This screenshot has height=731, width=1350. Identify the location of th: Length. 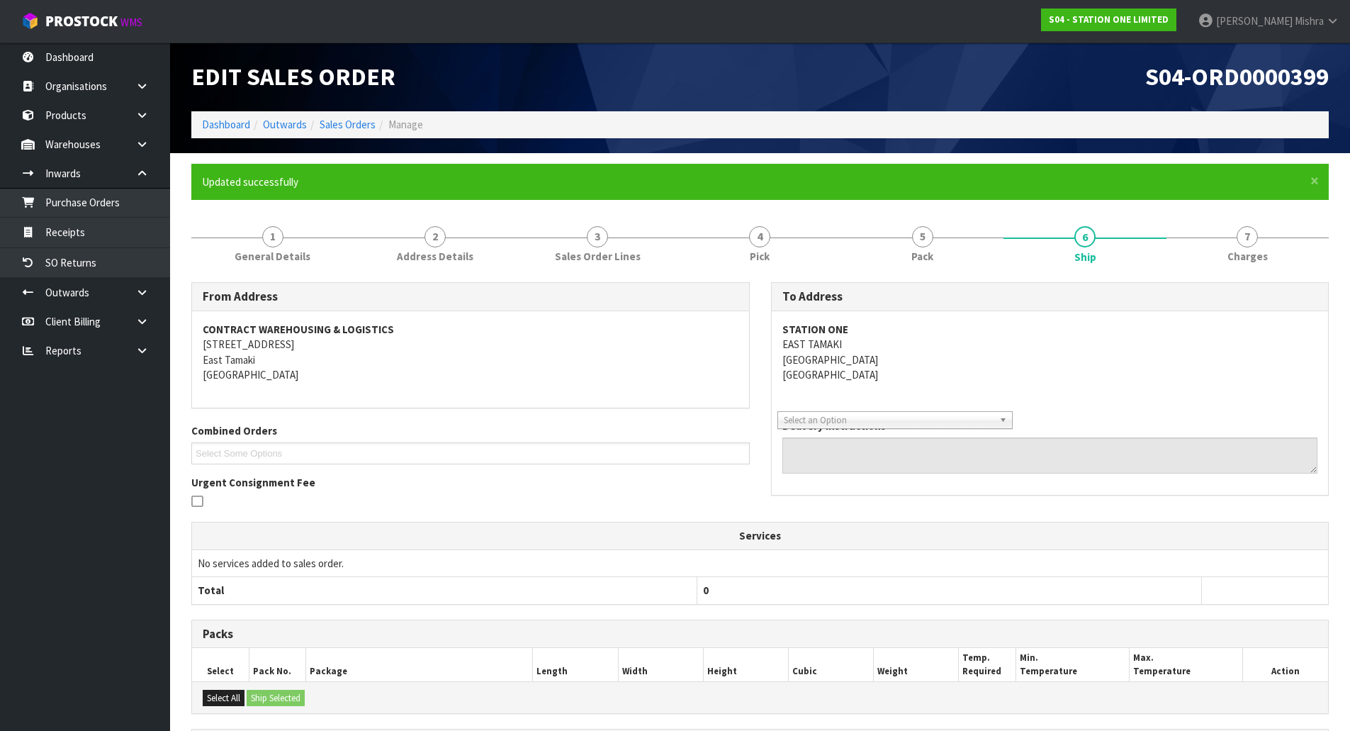
(575, 664).